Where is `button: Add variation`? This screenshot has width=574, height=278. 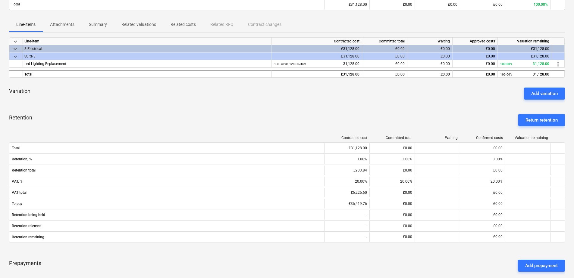 button: Add variation is located at coordinates (544, 94).